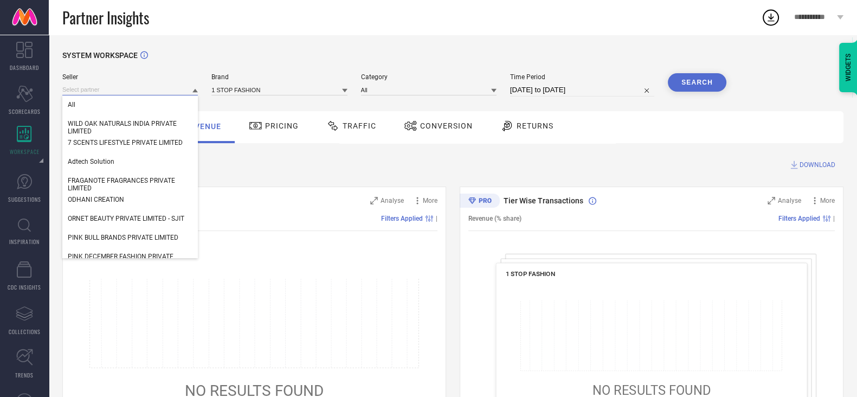 The width and height of the screenshot is (857, 397). What do you see at coordinates (535, 126) in the screenshot?
I see `span: Returns` at bounding box center [535, 126].